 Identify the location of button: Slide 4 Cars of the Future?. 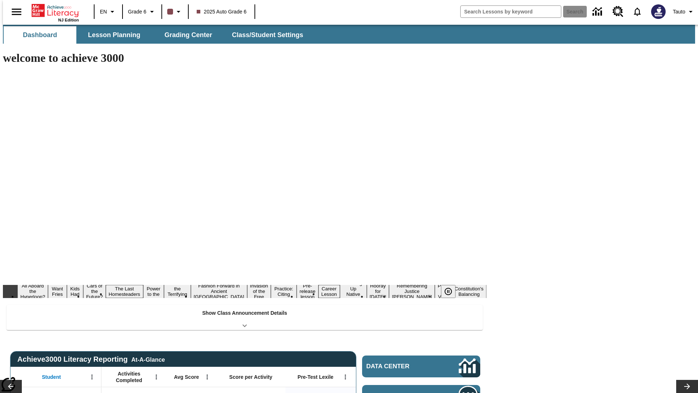
(95, 291).